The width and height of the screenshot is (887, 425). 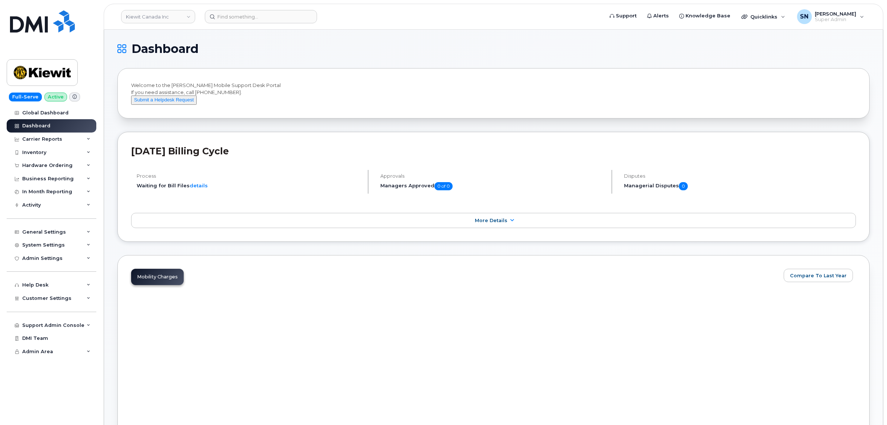 I want to click on button: Submit a Helpdesk Request, so click(x=164, y=100).